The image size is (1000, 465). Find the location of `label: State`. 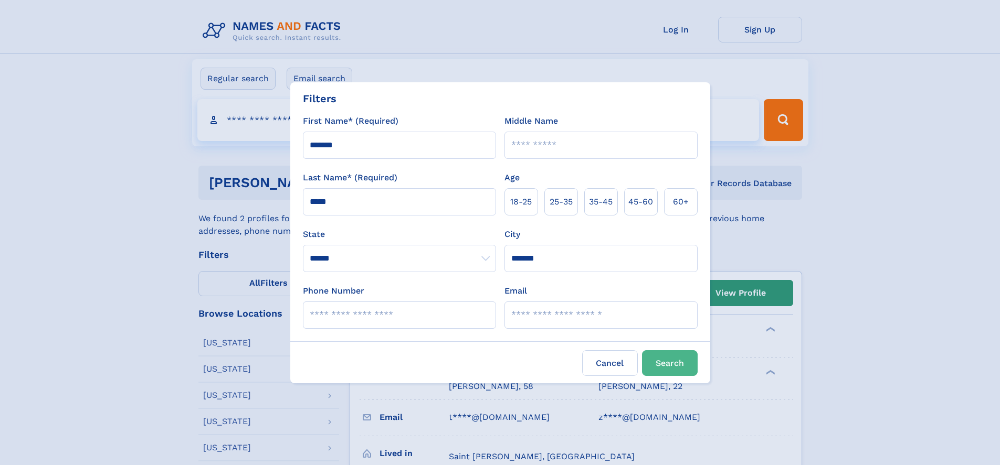

label: State is located at coordinates (399, 235).